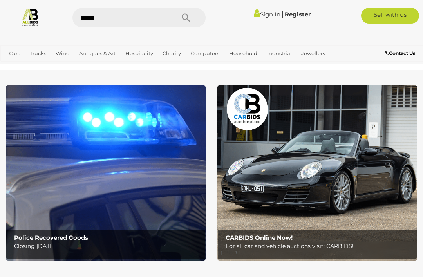 The width and height of the screenshot is (423, 277). What do you see at coordinates (267, 14) in the screenshot?
I see `a: Sign In` at bounding box center [267, 14].